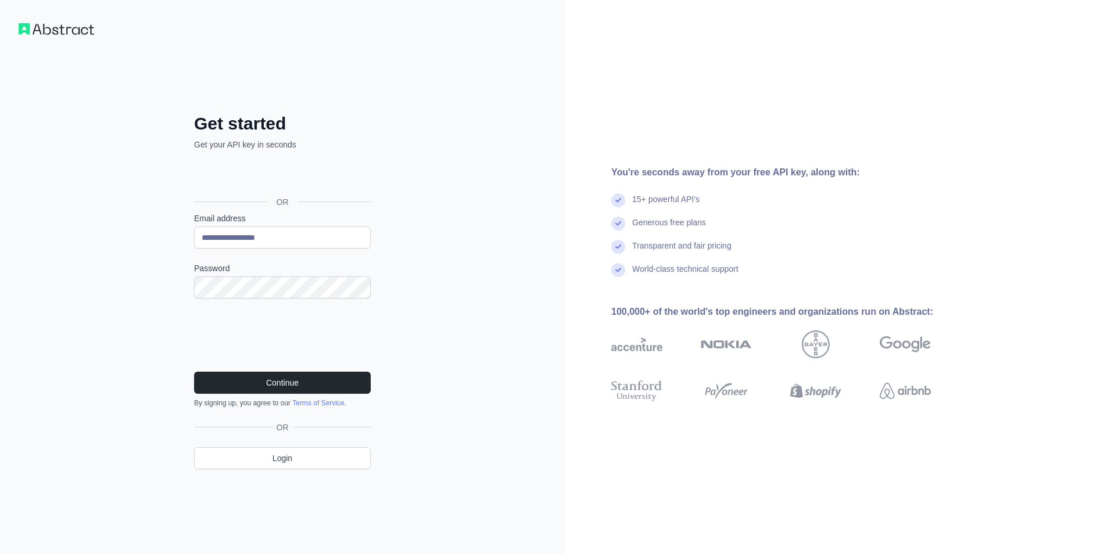 The height and width of the screenshot is (554, 1111). What do you see at coordinates (905, 391) in the screenshot?
I see `img: airbnb` at bounding box center [905, 391].